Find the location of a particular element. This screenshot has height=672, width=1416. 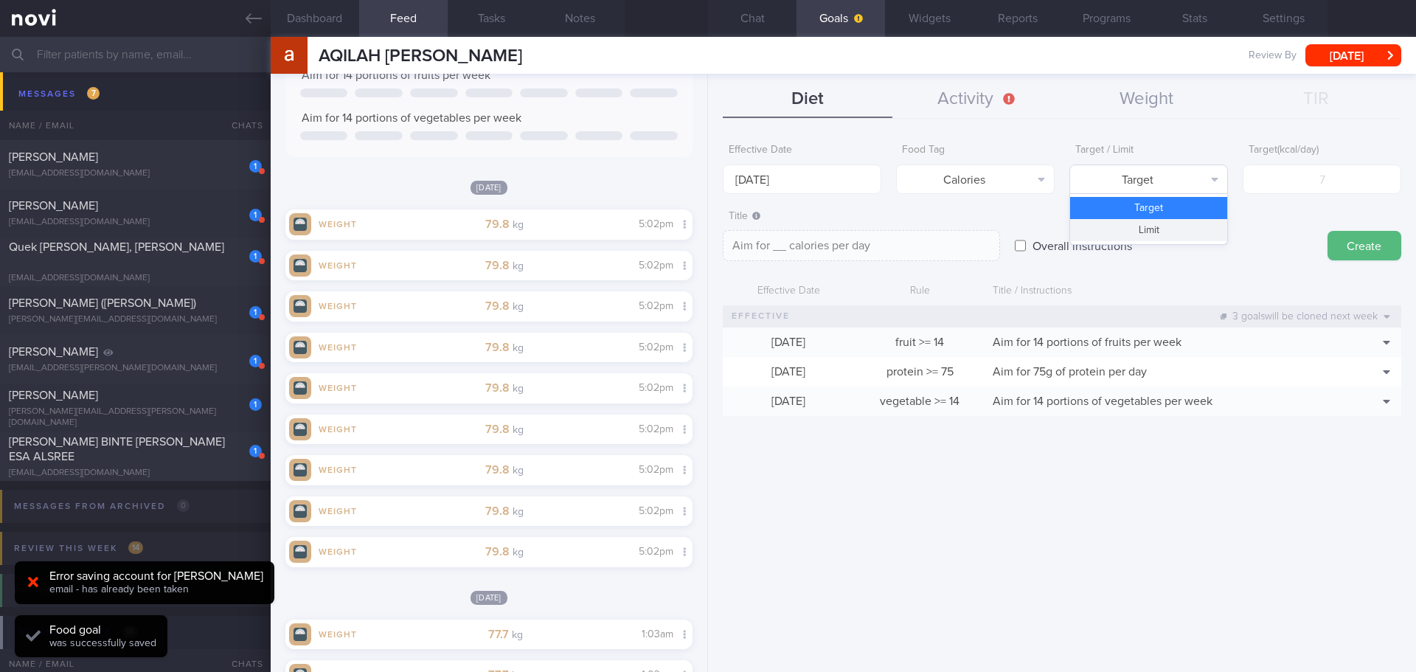

div: Messages is located at coordinates (59, 94).